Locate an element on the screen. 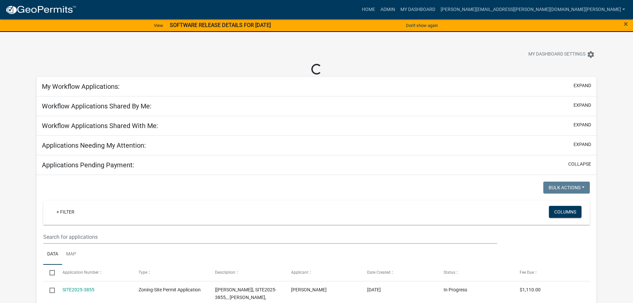  i: settings is located at coordinates (591, 54).